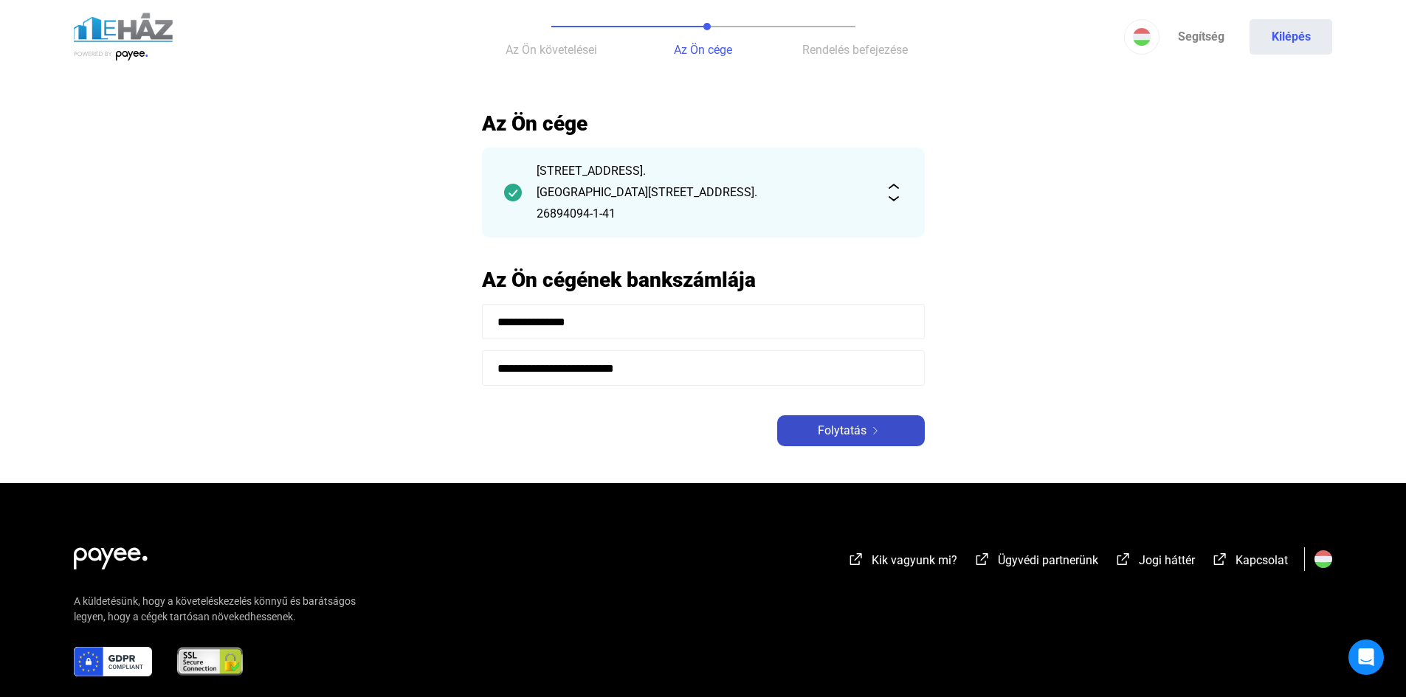 The width and height of the screenshot is (1406, 697). Describe the element at coordinates (914, 560) in the screenshot. I see `span: Kik vagyunk mi?` at that location.